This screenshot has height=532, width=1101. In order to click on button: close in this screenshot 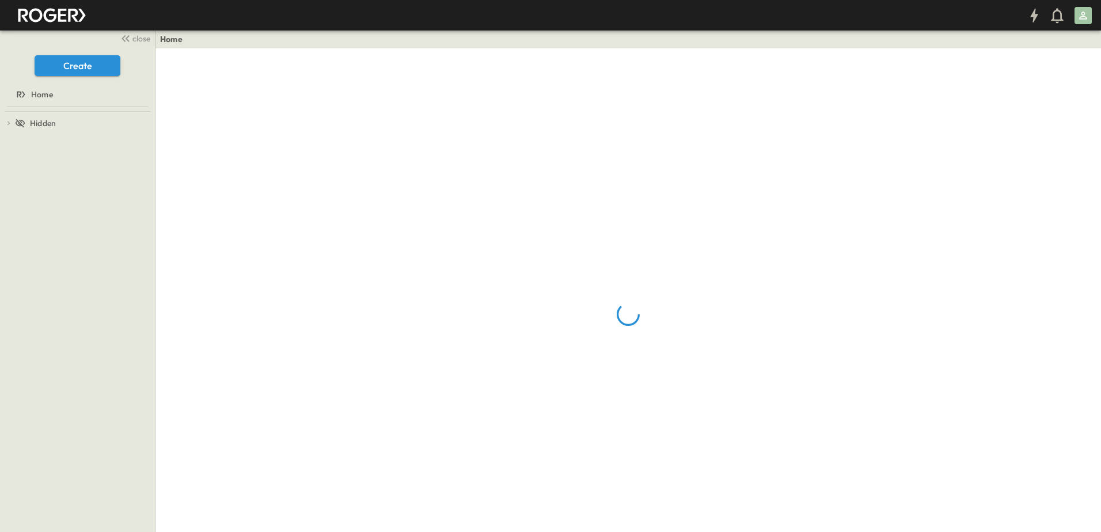, I will do `click(134, 38)`.